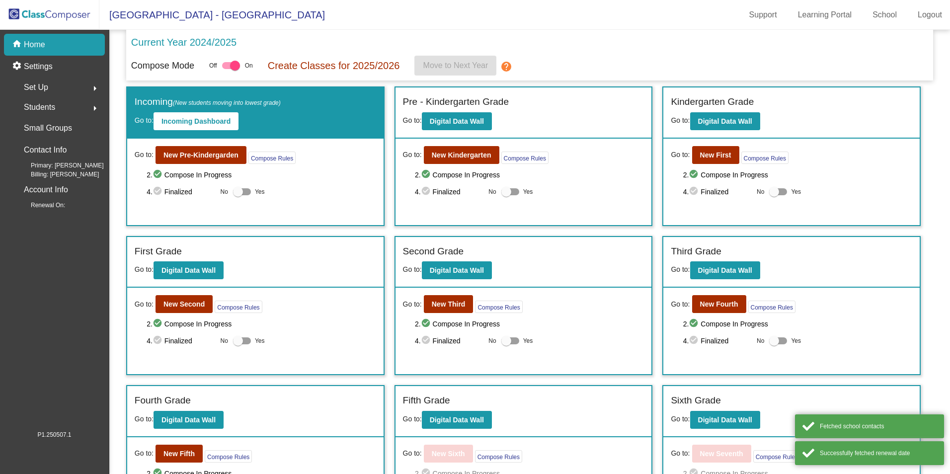 The image size is (950, 474). Describe the element at coordinates (39, 107) in the screenshot. I see `span: Students` at that location.